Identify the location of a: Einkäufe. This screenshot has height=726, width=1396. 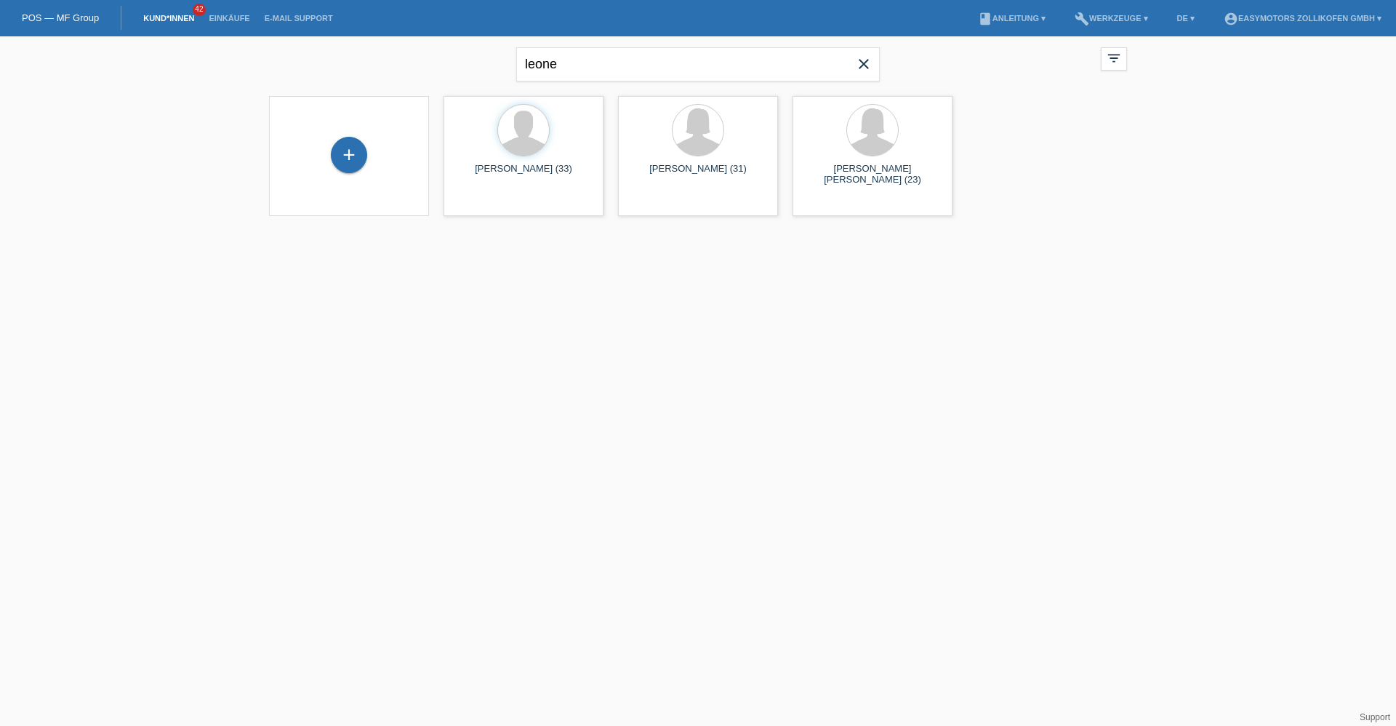
(229, 18).